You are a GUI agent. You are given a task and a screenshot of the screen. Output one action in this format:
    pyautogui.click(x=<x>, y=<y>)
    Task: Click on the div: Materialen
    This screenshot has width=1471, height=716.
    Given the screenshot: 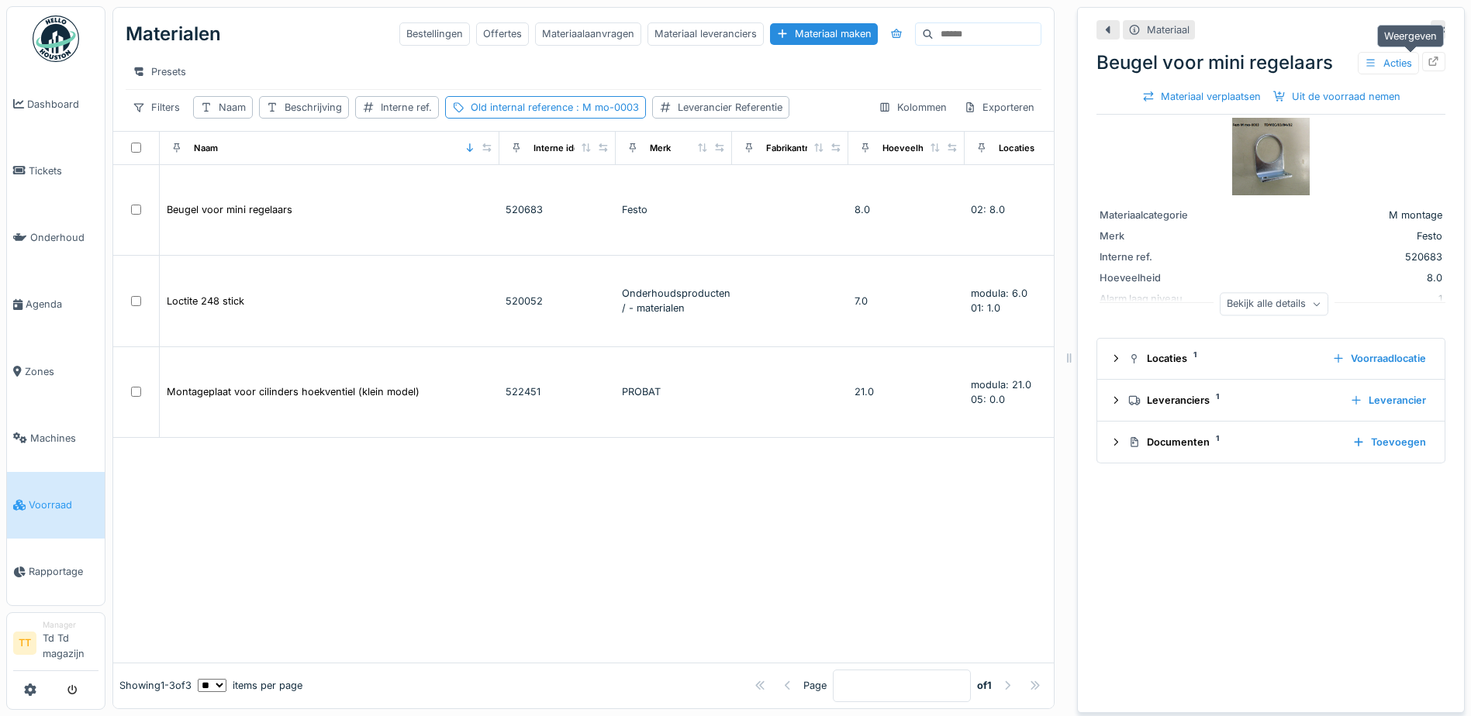 What is the action you would take?
    pyautogui.click(x=173, y=34)
    